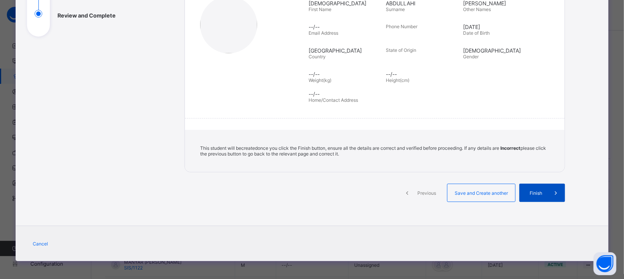 The height and width of the screenshot is (279, 624). Describe the element at coordinates (320, 80) in the screenshot. I see `span: Weight(kg)` at that location.